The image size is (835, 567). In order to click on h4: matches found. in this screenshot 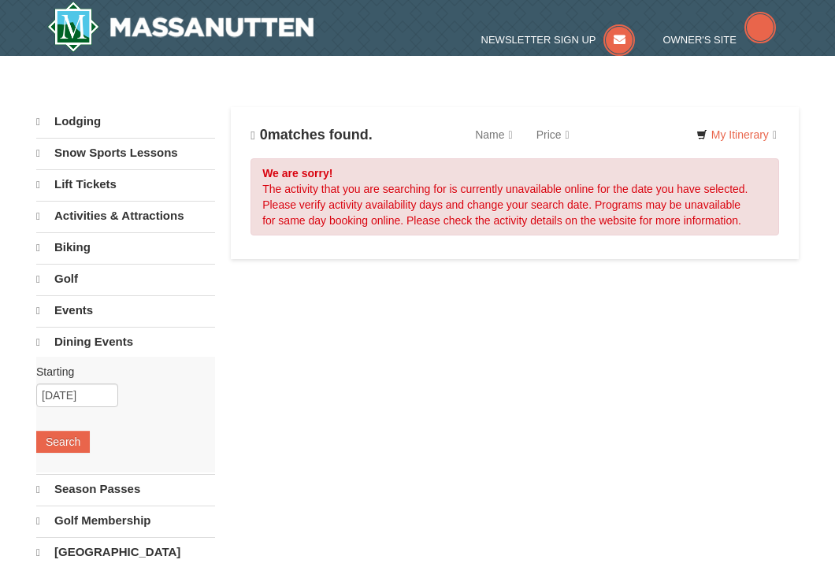, I will do `click(311, 135)`.